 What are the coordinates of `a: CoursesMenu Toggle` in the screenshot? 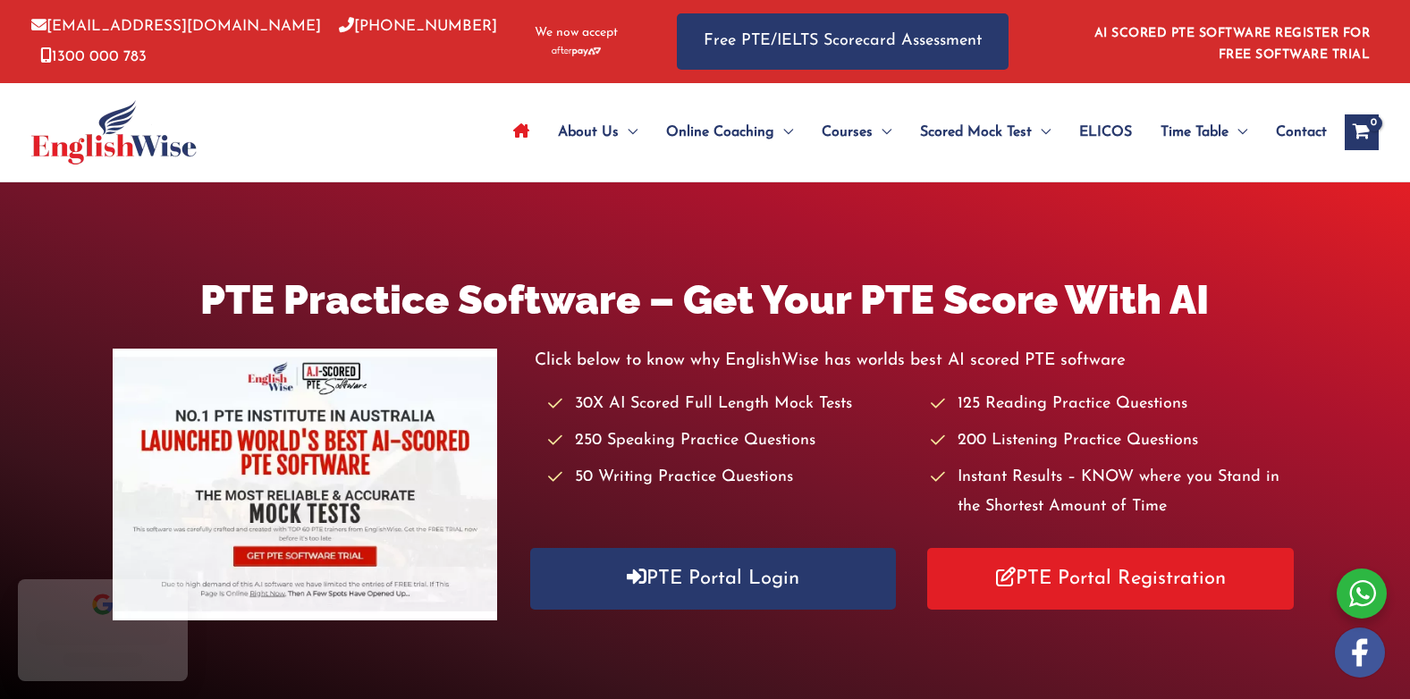 It's located at (857, 132).